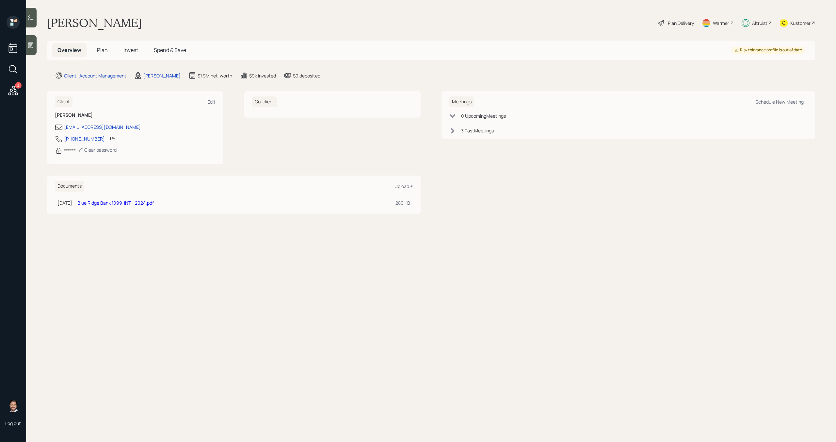  I want to click on div: Risk tolerance profile is out of date, so click(768, 50).